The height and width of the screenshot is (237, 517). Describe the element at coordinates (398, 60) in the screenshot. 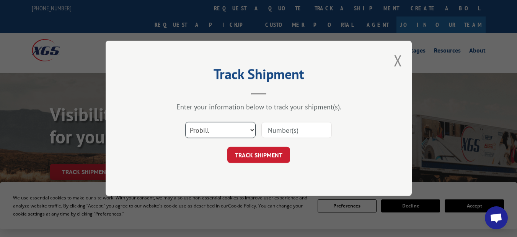

I see `button: Close modal` at that location.